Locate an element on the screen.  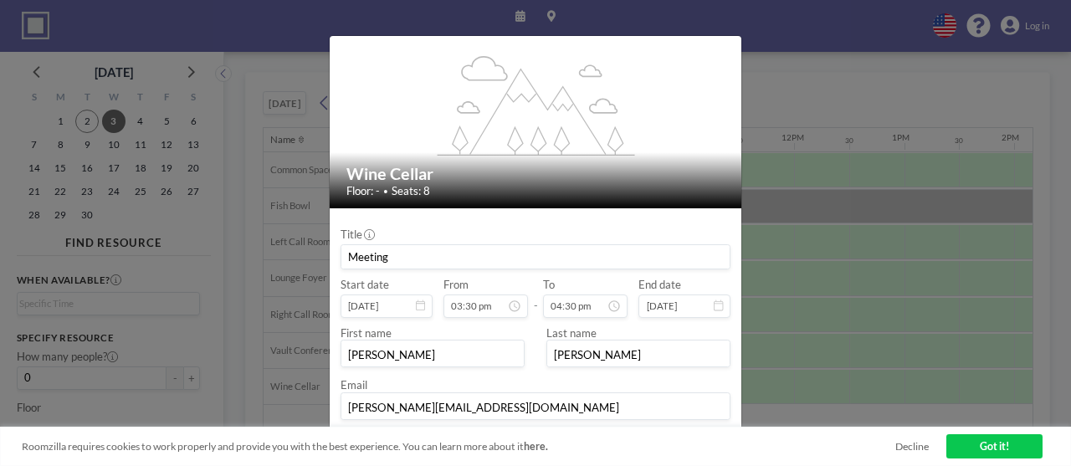
span: Floor: - is located at coordinates (363, 191).